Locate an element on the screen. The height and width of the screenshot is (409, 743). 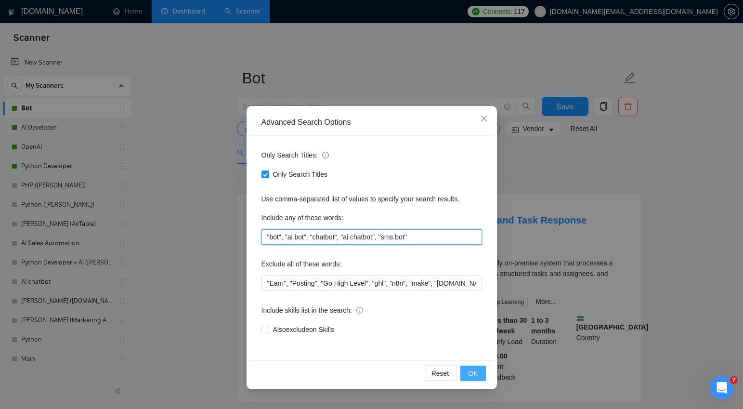
button: Reset is located at coordinates (440, 373).